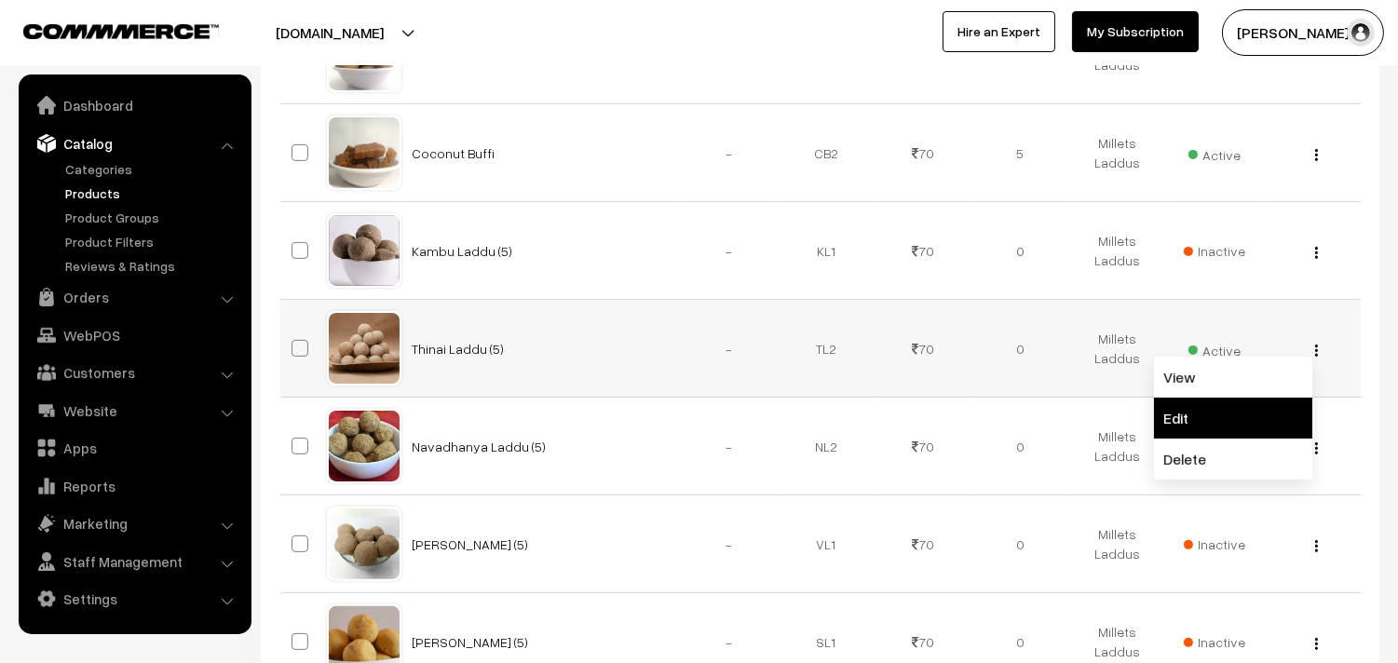 This screenshot has width=1398, height=663. What do you see at coordinates (134, 143) in the screenshot?
I see `a: Catalog` at bounding box center [134, 143].